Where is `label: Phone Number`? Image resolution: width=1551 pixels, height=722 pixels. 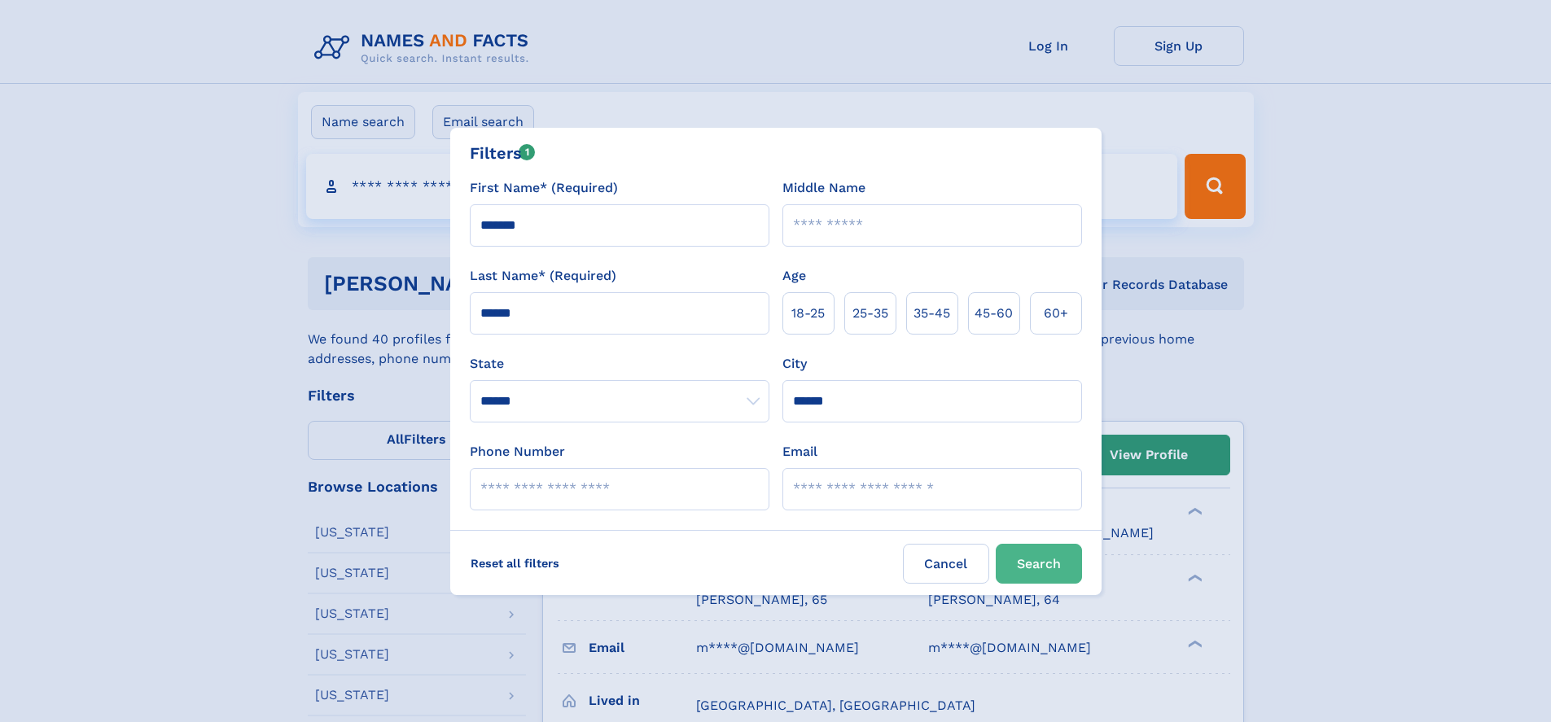
label: Phone Number is located at coordinates (517, 452).